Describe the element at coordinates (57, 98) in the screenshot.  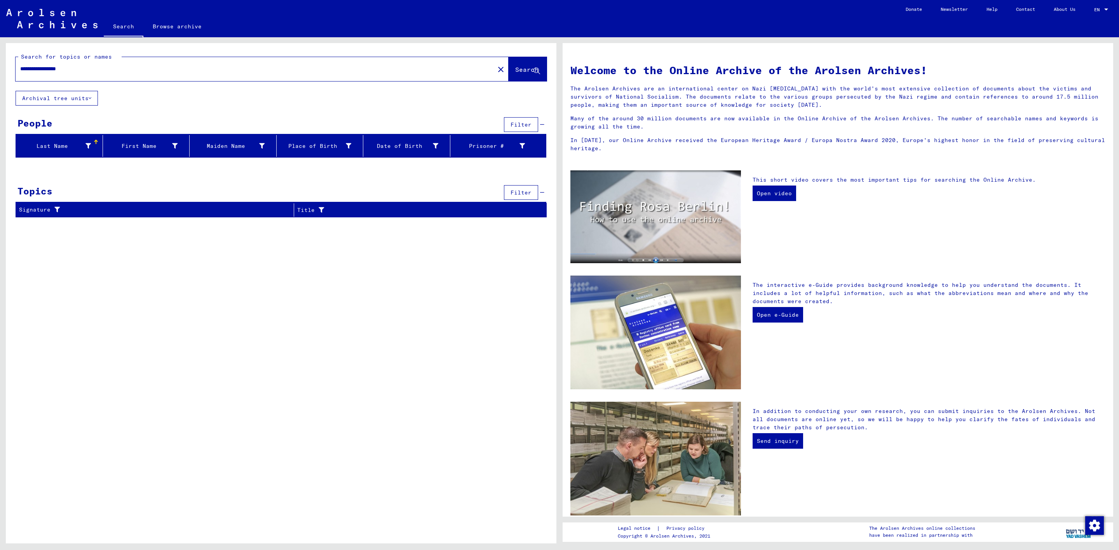
I see `button: Archival tree units` at that location.